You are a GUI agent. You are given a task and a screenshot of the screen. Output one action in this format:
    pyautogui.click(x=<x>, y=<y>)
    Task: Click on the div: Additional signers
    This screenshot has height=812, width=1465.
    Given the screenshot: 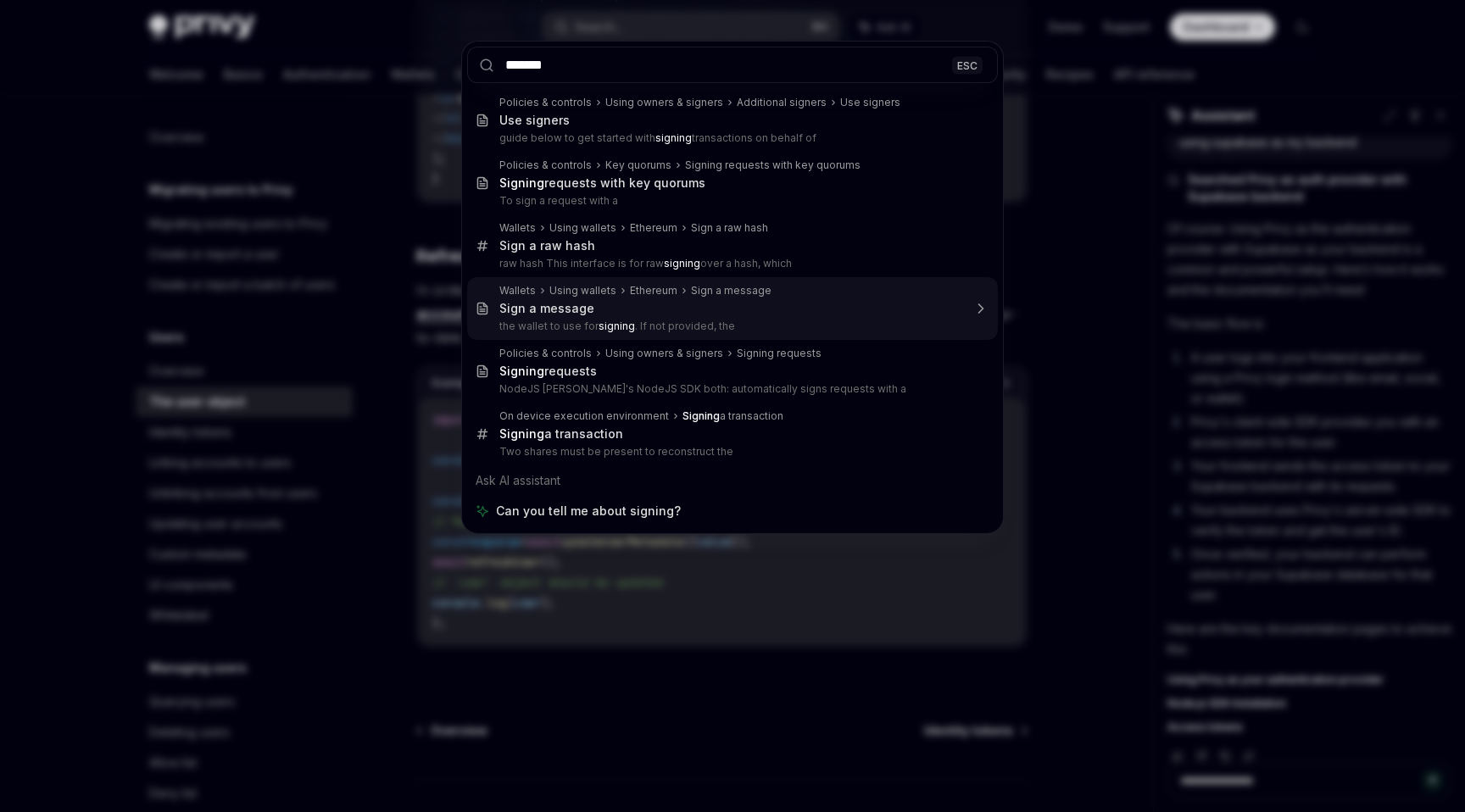 What is the action you would take?
    pyautogui.click(x=781, y=103)
    